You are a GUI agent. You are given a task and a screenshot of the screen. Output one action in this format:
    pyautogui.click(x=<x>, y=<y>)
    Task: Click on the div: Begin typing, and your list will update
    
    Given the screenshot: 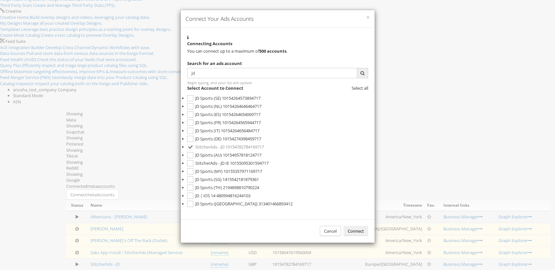 What is the action you would take?
    pyautogui.click(x=278, y=82)
    